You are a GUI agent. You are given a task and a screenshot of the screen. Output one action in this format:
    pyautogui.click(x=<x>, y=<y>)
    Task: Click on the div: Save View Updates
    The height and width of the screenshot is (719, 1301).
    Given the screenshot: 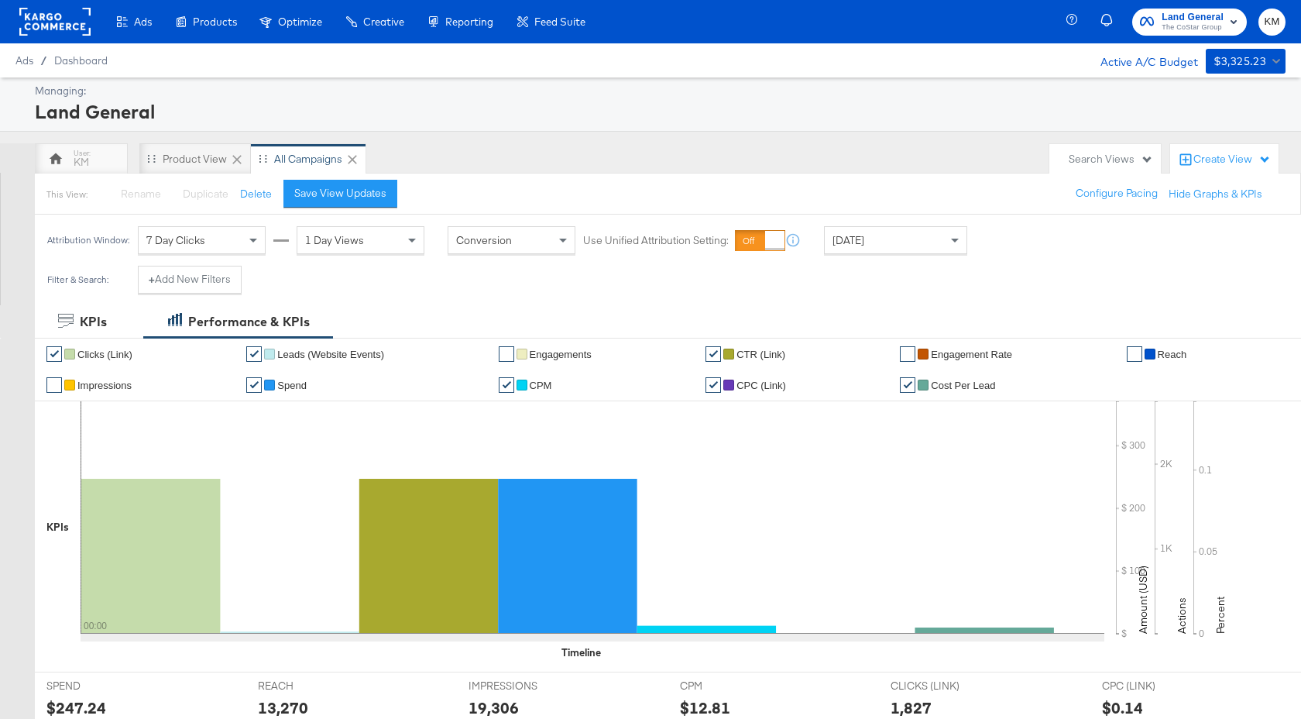 What is the action you would take?
    pyautogui.click(x=340, y=193)
    